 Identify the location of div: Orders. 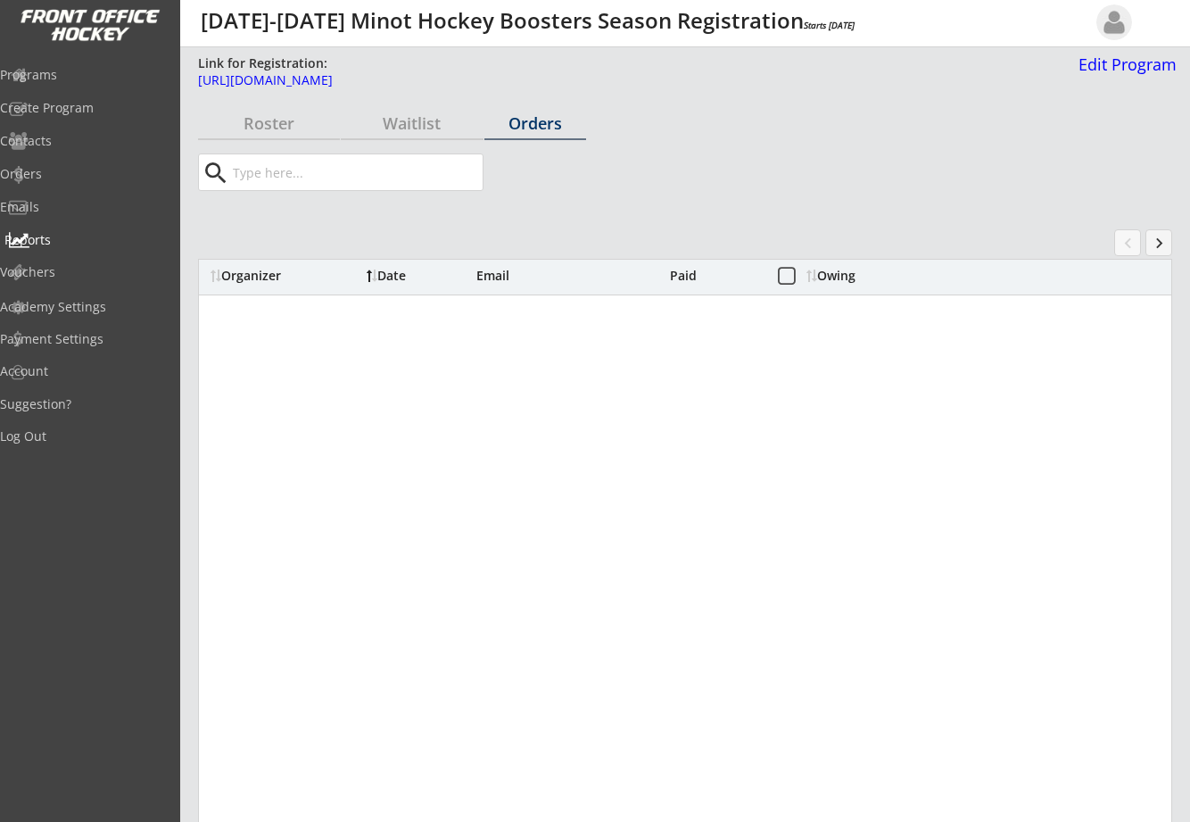
(535, 123).